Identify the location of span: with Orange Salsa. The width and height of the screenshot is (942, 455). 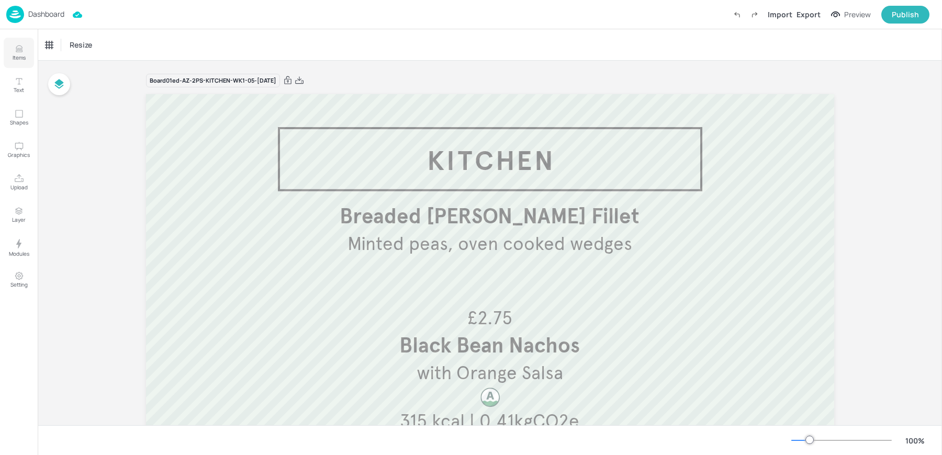
(490, 373).